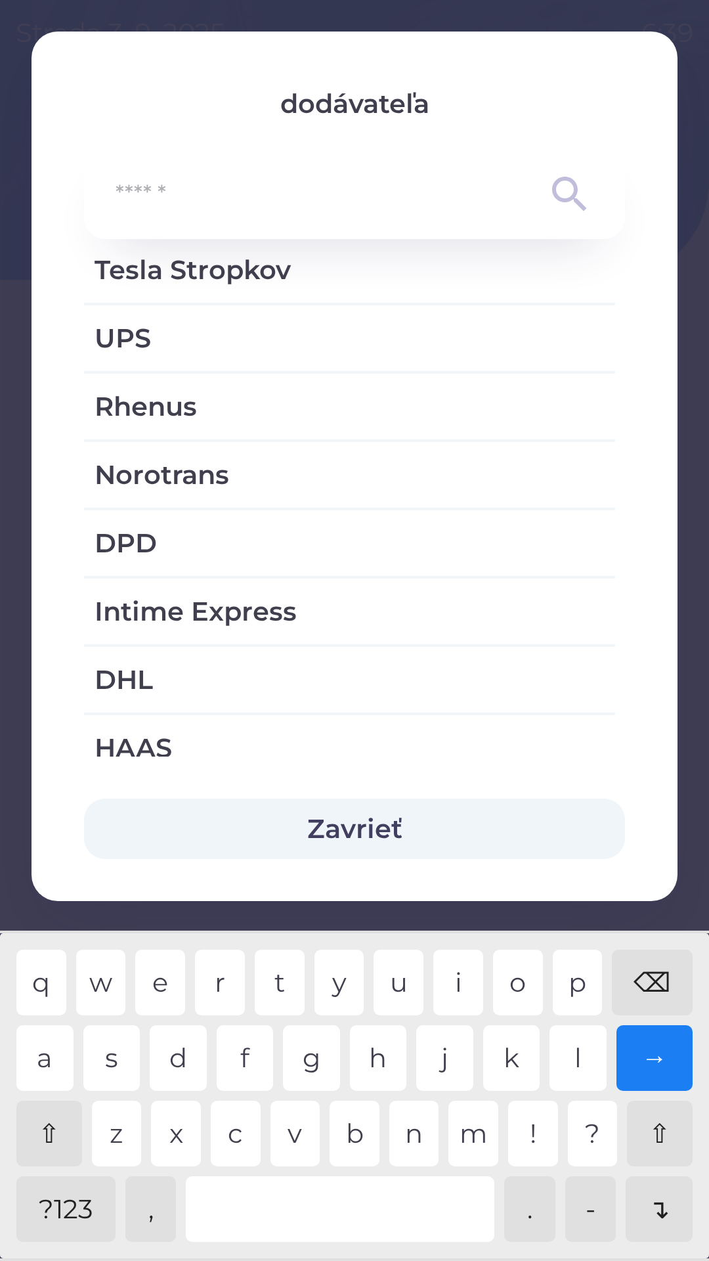 This screenshot has height=1261, width=709. I want to click on div: Tesla Stropkov, so click(349, 270).